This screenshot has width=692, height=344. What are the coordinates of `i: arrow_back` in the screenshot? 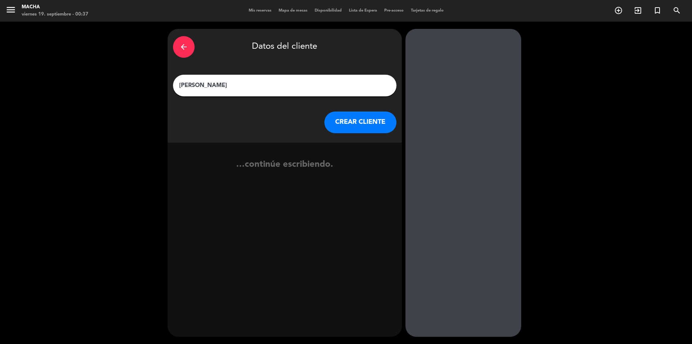 It's located at (184, 47).